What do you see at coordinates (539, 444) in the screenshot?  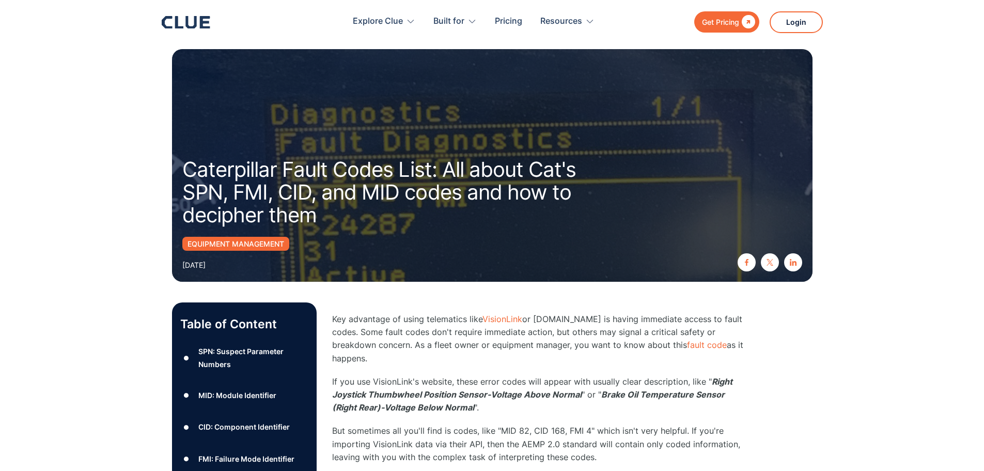 I see `p: But sometimes all you'll find is codes, like "MID 82, CID 168, FMI 4" which isn't very helpful. I...` at bounding box center [539, 444].